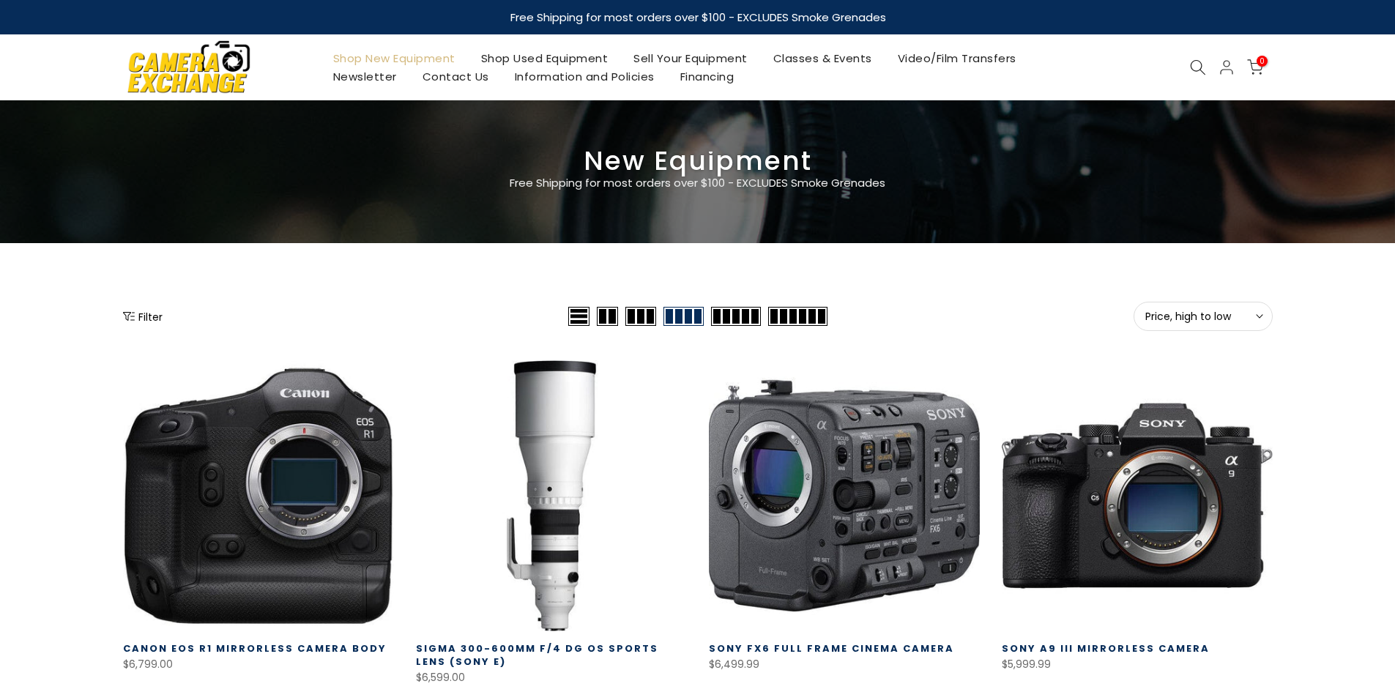 Image resolution: width=1395 pixels, height=692 pixels. What do you see at coordinates (1203, 316) in the screenshot?
I see `span: Price, high to low` at bounding box center [1203, 316].